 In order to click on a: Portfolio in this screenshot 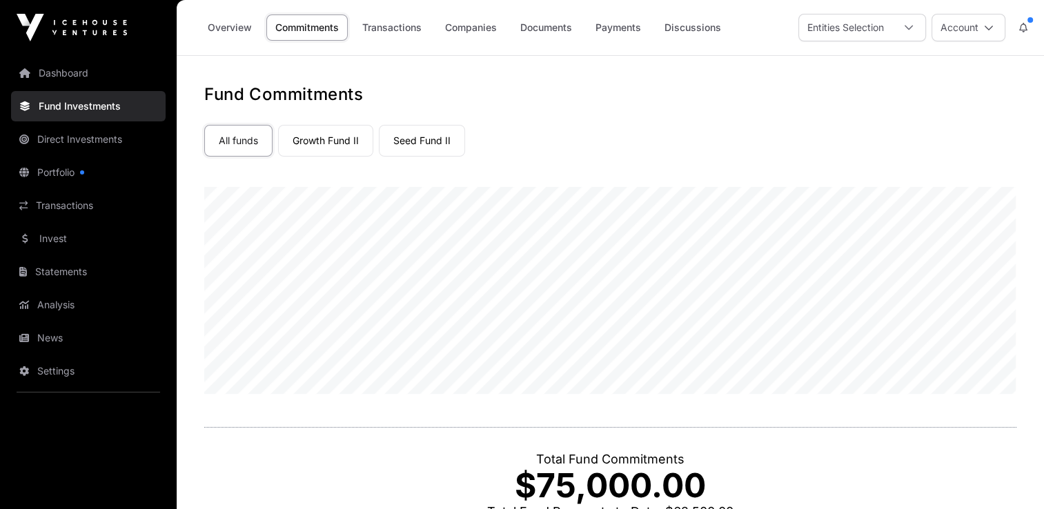, I will do `click(88, 173)`.